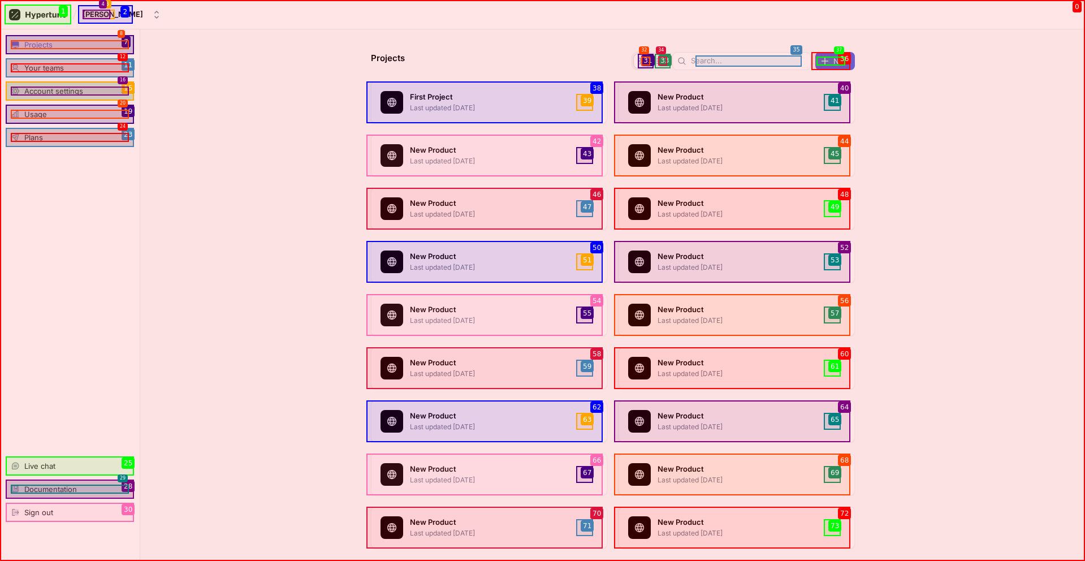  What do you see at coordinates (54, 91) in the screenshot?
I see `div: Account settings` at bounding box center [54, 91].